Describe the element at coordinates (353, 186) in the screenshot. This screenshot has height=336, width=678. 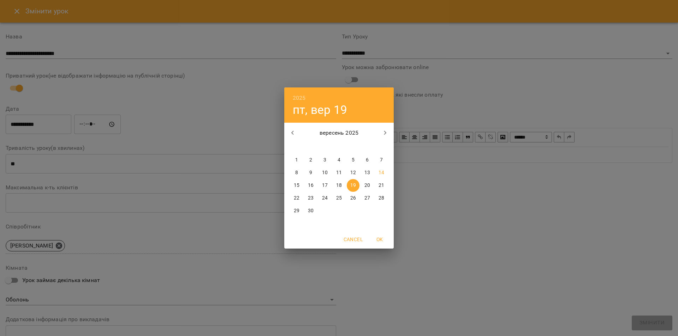
I see `button: 19` at that location.